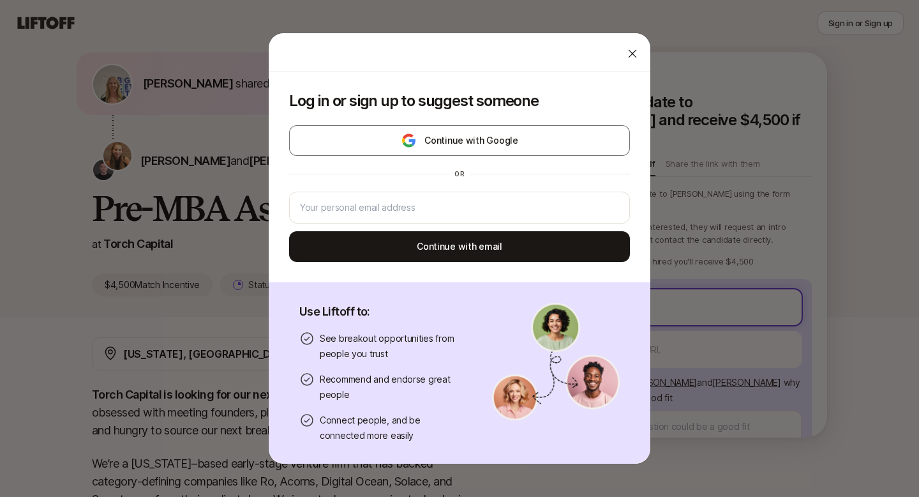  Describe the element at coordinates (391, 387) in the screenshot. I see `p: Recommend and endorse great people` at that location.